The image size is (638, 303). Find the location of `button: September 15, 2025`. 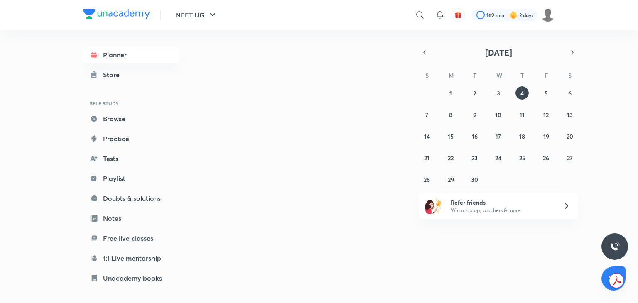

button: September 15, 2025 is located at coordinates (451, 136).